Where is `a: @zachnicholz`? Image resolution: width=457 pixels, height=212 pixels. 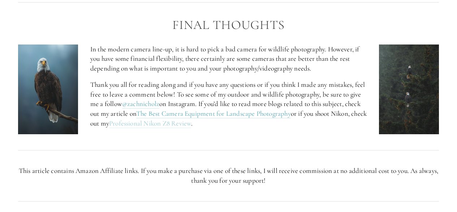
a: @zachnicholz is located at coordinates (141, 104).